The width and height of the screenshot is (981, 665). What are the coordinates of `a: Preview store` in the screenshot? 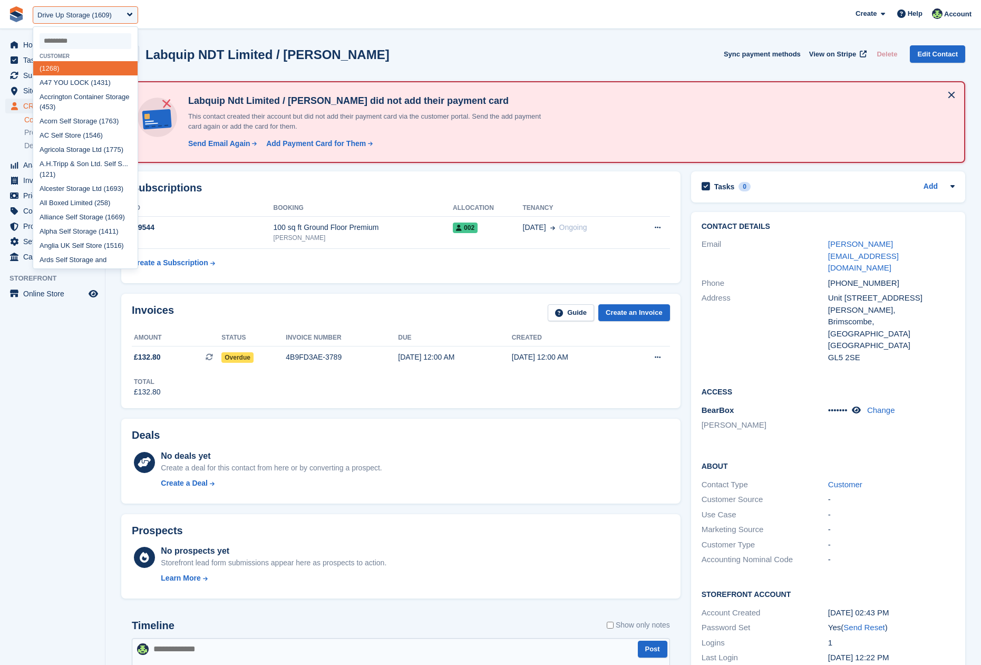 It's located at (93, 294).